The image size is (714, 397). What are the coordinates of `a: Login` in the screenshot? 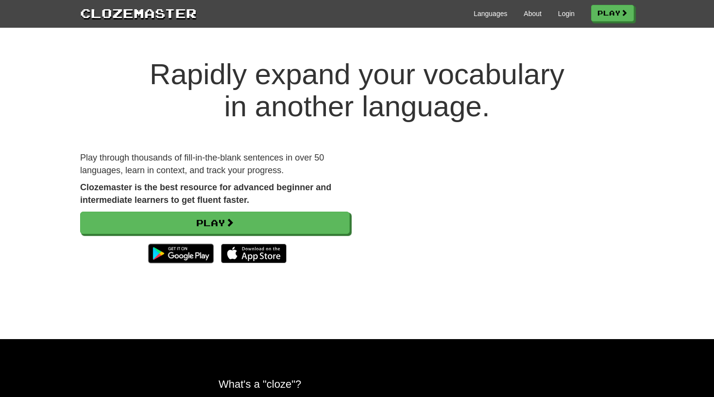 It's located at (567, 14).